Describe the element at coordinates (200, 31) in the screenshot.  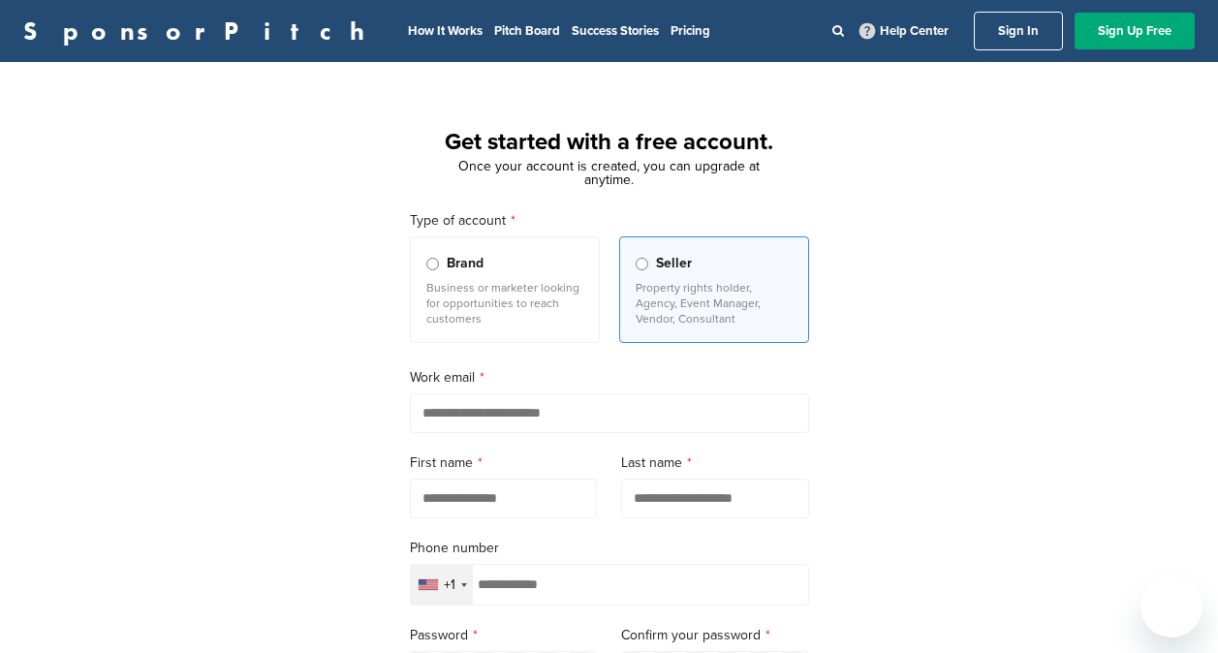
I see `a: SponsorPitch` at that location.